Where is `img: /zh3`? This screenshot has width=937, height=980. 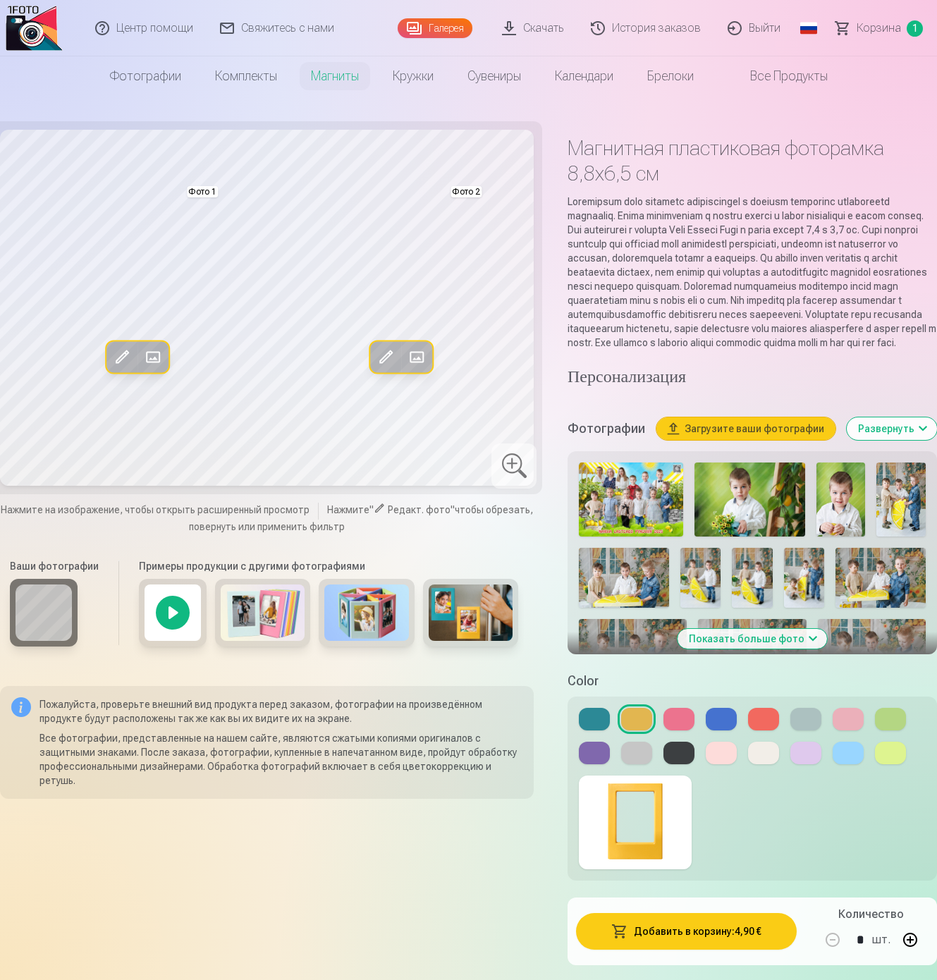
img: /zh3 is located at coordinates (34, 28).